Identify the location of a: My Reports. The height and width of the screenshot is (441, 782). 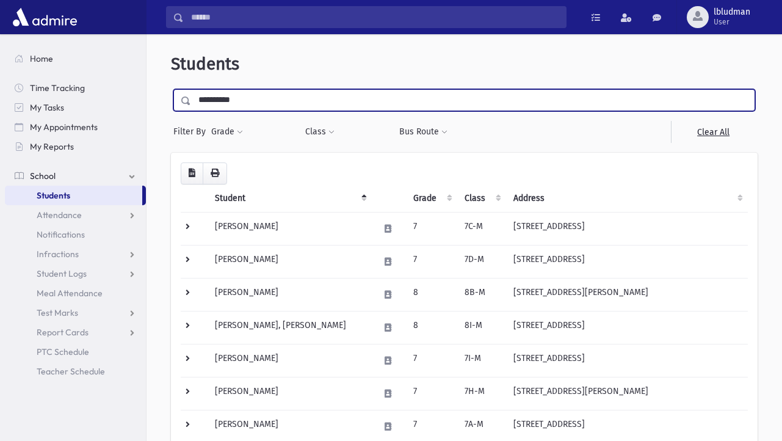
(75, 147).